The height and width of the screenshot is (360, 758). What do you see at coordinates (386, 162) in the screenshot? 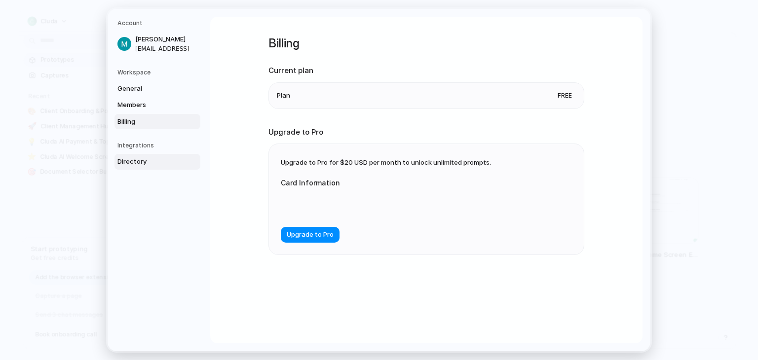
I see `span: Upgrade to Pro for $20 USD per month to unlock unlimited prompts.` at bounding box center [386, 162].